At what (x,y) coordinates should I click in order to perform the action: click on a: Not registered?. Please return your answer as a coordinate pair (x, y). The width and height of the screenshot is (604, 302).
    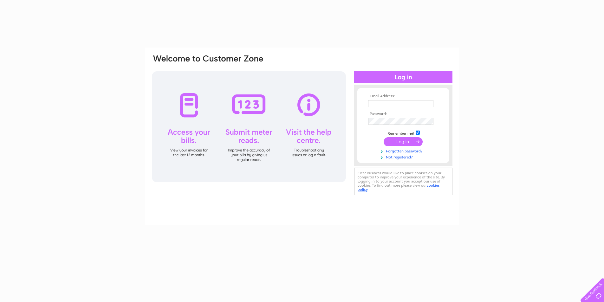
    Looking at the image, I should click on (404, 157).